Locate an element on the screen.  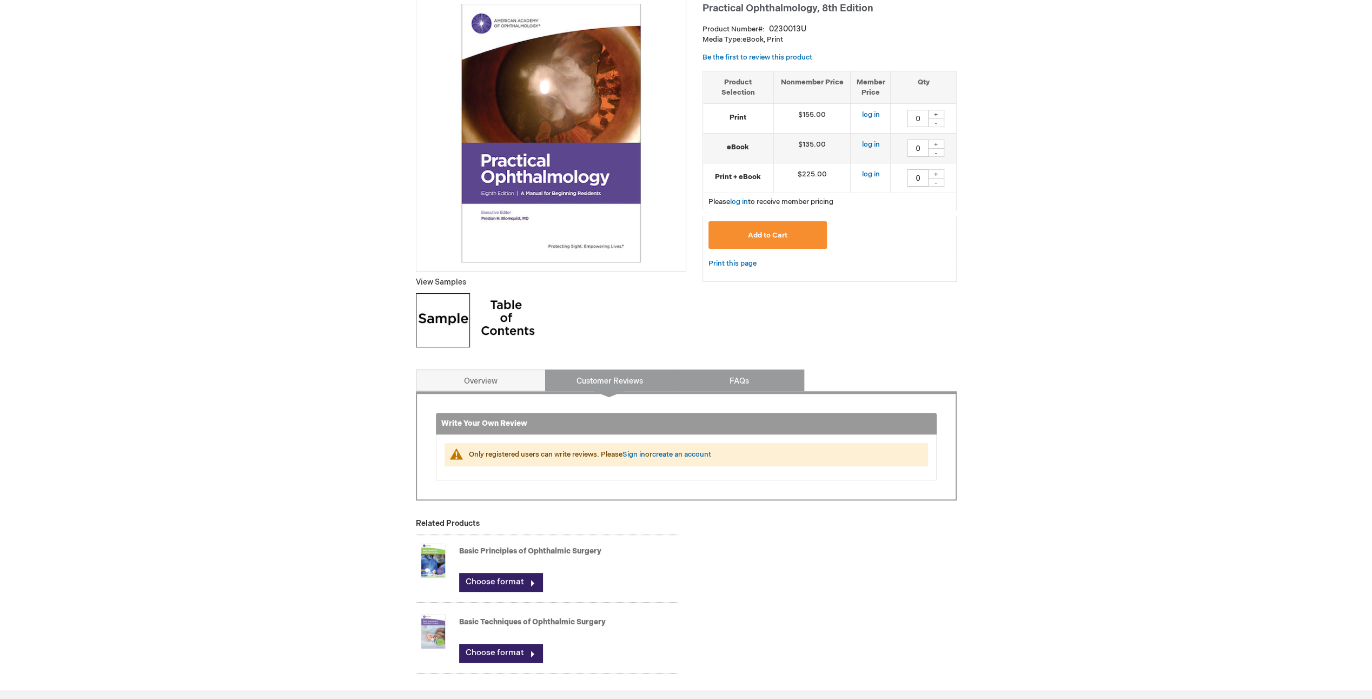
a: Overview is located at coordinates (481, 380).